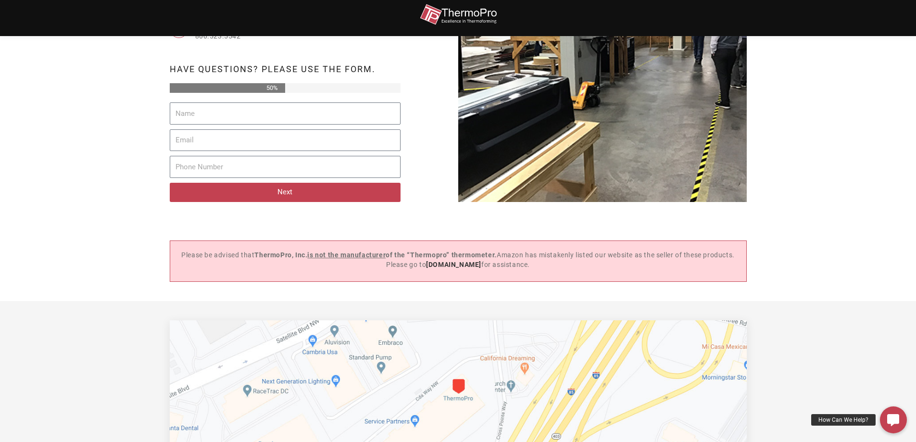 The image size is (916, 442). What do you see at coordinates (458, 14) in the screenshot?
I see `img: thermopro-logo-non-iso` at bounding box center [458, 14].